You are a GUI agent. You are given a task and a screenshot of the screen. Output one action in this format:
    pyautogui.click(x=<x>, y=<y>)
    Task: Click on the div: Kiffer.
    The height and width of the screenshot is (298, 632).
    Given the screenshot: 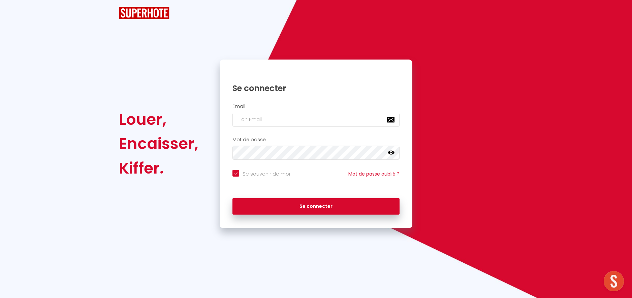 What is the action you would take?
    pyautogui.click(x=159, y=168)
    